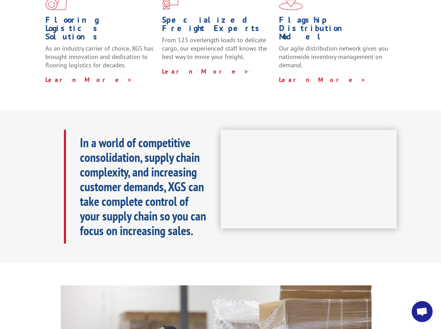 This screenshot has width=441, height=329. I want to click on a: Open chat, so click(422, 312).